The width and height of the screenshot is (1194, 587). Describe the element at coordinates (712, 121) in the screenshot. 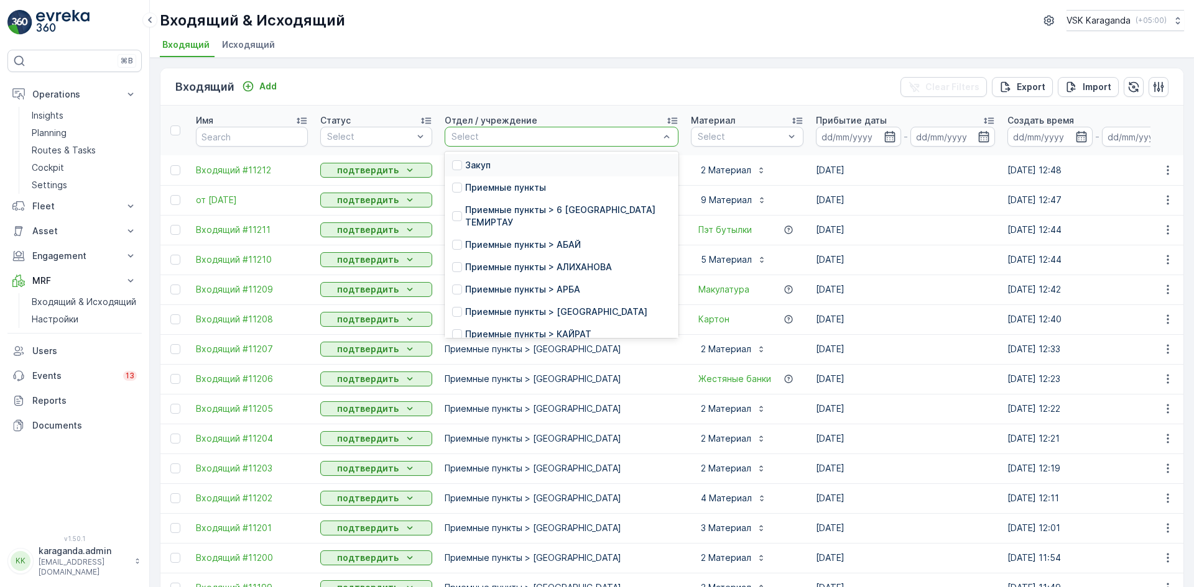

I see `p: Материал` at that location.